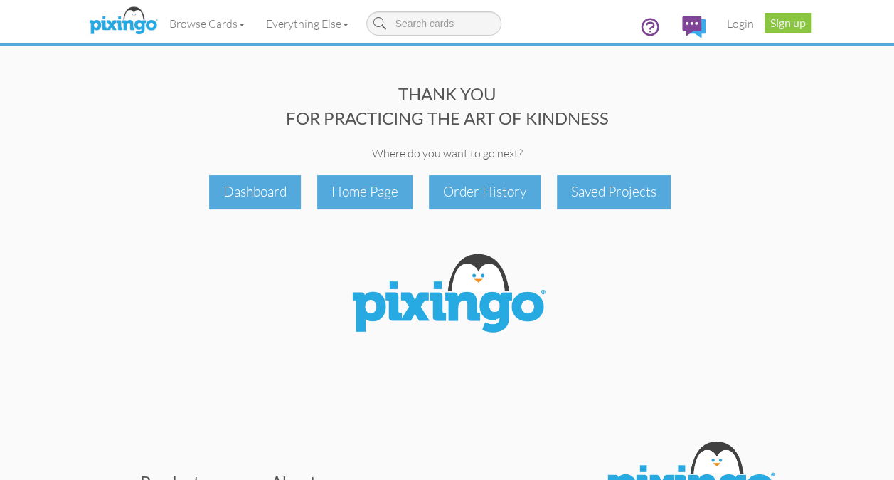  Describe the element at coordinates (741, 23) in the screenshot. I see `a: Login` at that location.